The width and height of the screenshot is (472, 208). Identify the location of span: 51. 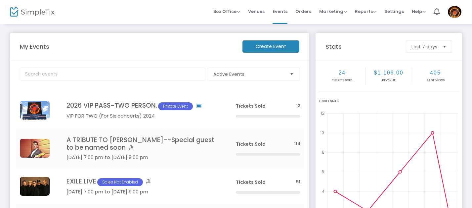
(298, 181).